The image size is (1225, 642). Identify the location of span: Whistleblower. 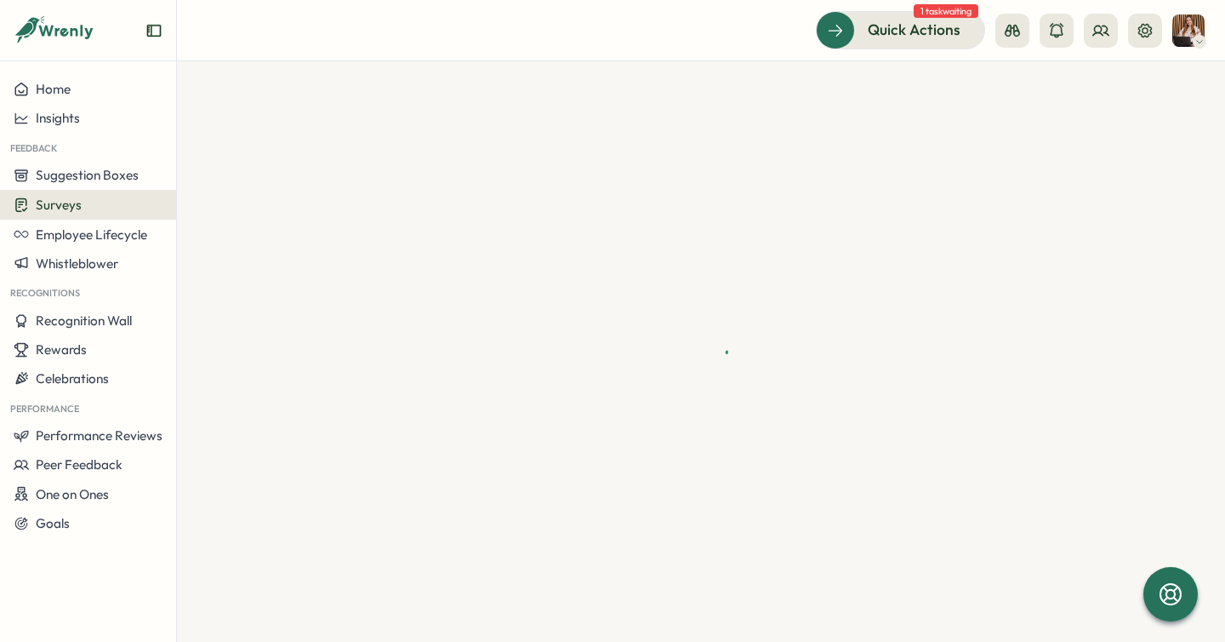
(77, 263).